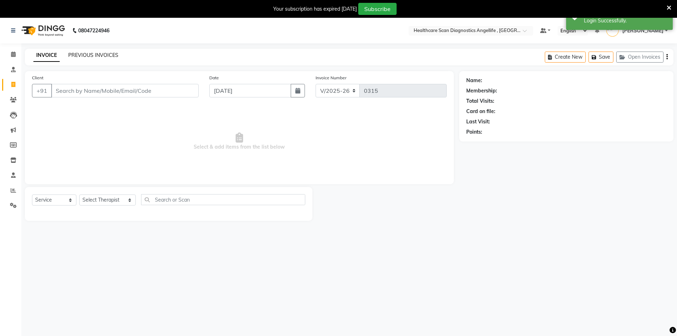 Image resolution: width=677 pixels, height=336 pixels. I want to click on a: INVOICE, so click(47, 55).